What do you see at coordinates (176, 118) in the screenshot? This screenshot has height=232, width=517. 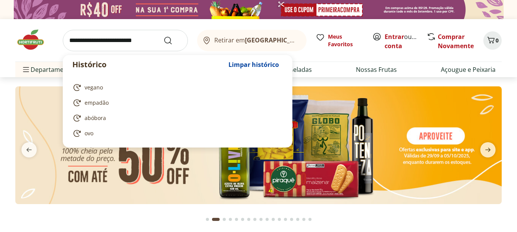 I see `a: abóbora` at bounding box center [176, 118].